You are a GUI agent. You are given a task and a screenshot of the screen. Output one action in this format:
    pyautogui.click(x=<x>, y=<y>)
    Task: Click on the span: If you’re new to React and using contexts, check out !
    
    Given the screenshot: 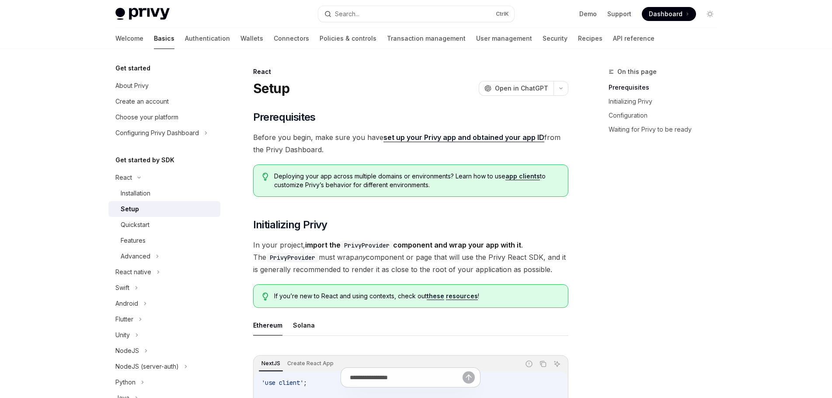 What is the action you would take?
    pyautogui.click(x=416, y=296)
    